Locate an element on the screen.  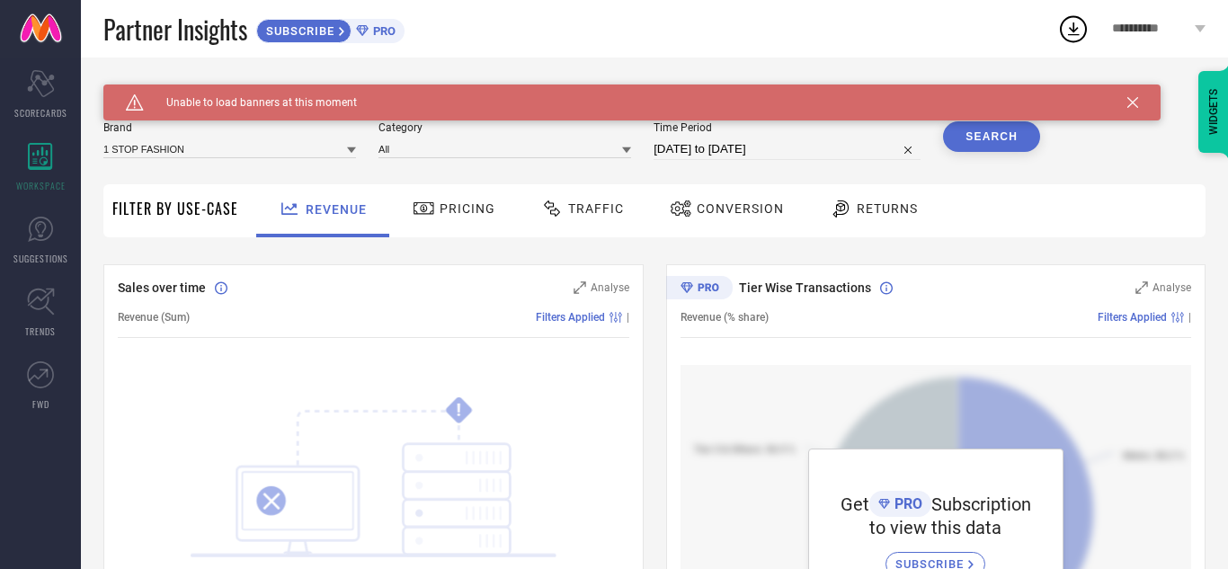
span: to view this data is located at coordinates (935, 528).